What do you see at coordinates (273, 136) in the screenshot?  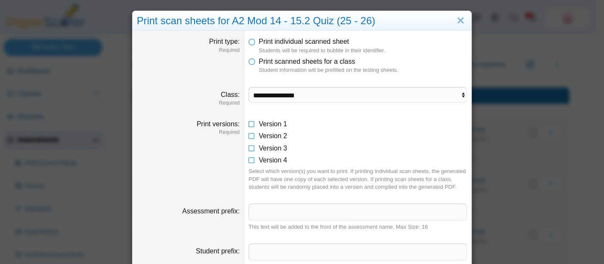 I see `span: Version 2` at bounding box center [273, 136].